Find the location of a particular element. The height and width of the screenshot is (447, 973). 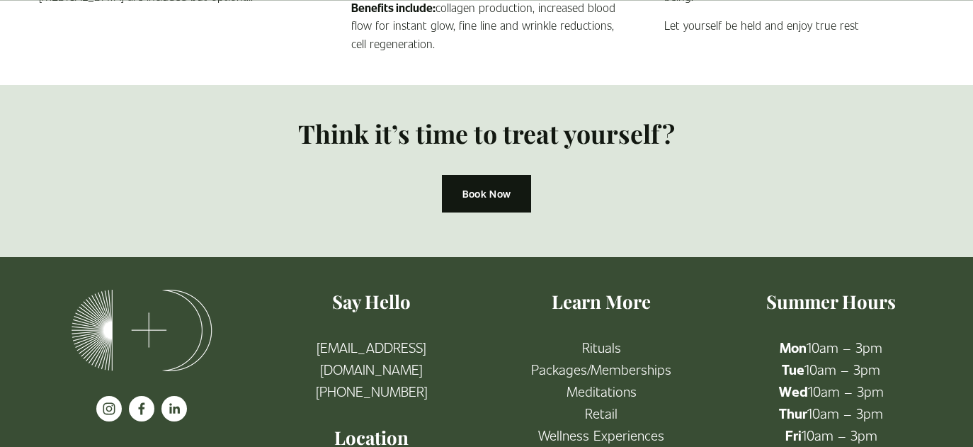

a: LinkedIn is located at coordinates (174, 408).